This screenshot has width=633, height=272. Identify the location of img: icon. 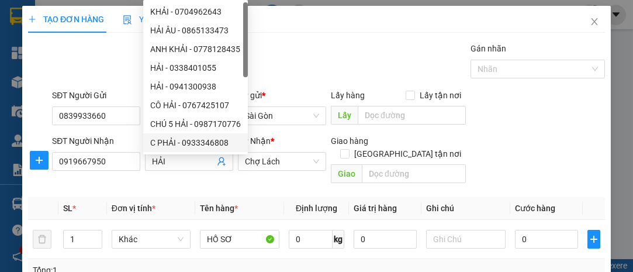
(128, 20).